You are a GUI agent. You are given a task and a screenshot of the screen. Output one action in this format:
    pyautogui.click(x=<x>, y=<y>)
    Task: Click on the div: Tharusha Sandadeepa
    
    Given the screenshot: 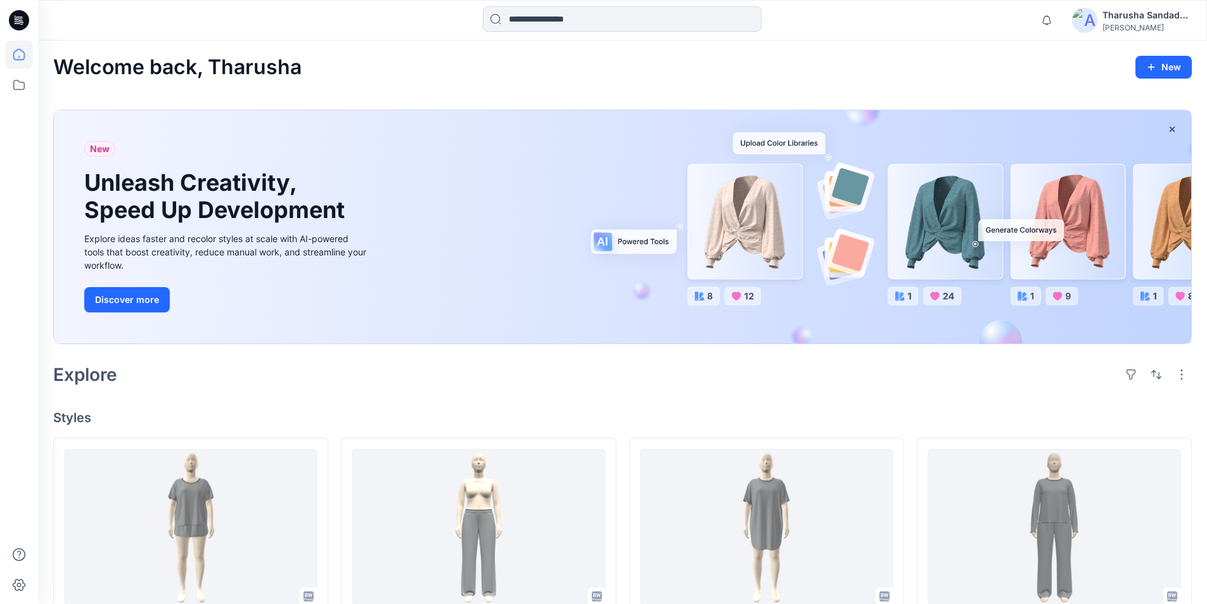 What is the action you would take?
    pyautogui.click(x=1146, y=15)
    